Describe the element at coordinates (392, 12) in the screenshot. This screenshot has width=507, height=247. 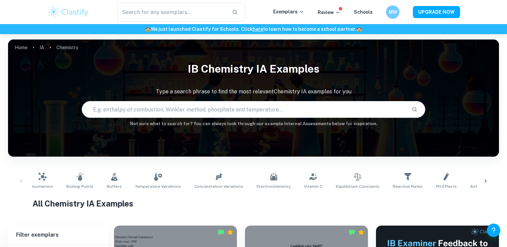
I see `h6: MW` at that location.